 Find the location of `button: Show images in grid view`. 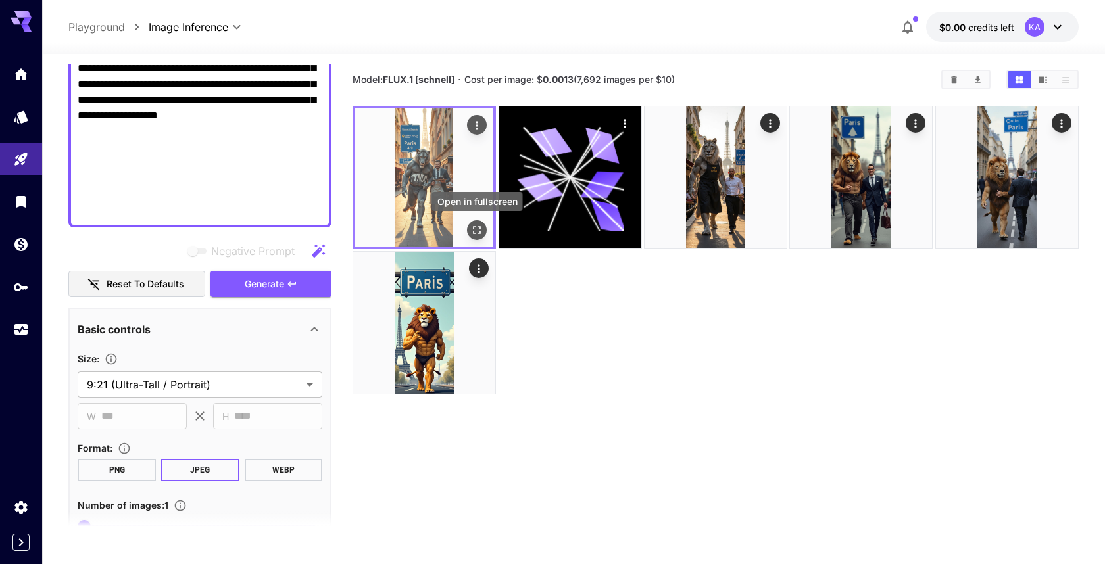

button: Show images in grid view is located at coordinates (1019, 80).